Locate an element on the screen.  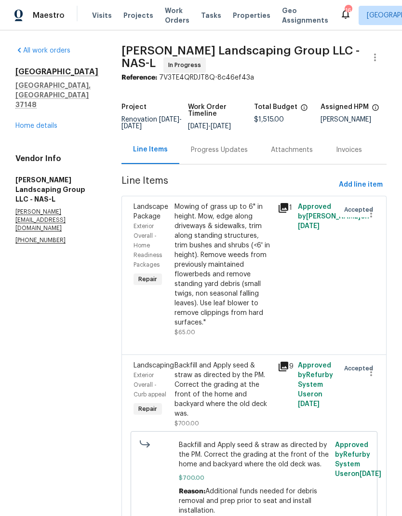
span: Landscape Package is located at coordinates (151, 212).